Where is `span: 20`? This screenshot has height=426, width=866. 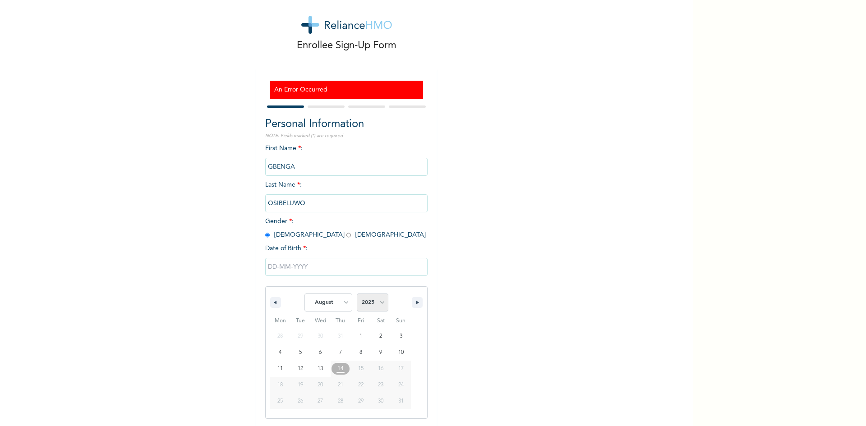
span: 20 is located at coordinates (320, 385).